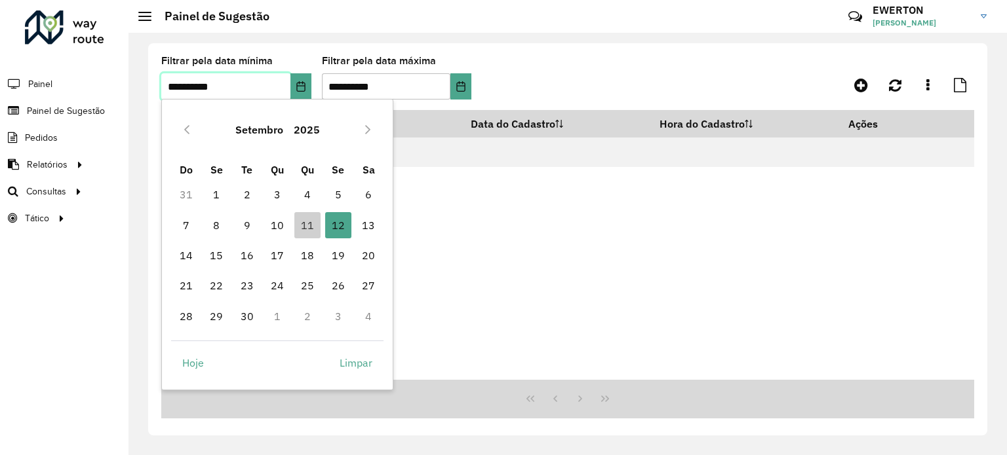 This screenshot has height=455, width=1007. Describe the element at coordinates (37, 218) in the screenshot. I see `span: Tático` at that location.